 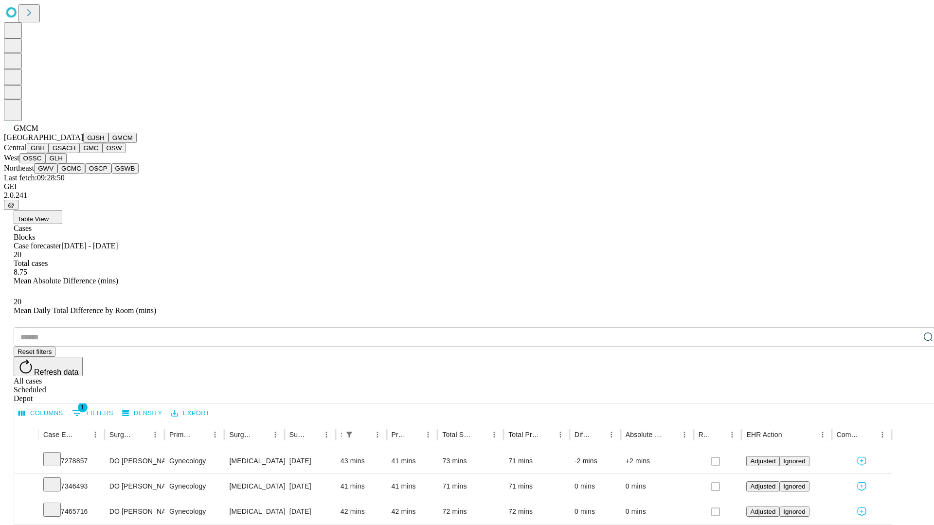 I want to click on div: EHR Action, so click(x=763, y=435).